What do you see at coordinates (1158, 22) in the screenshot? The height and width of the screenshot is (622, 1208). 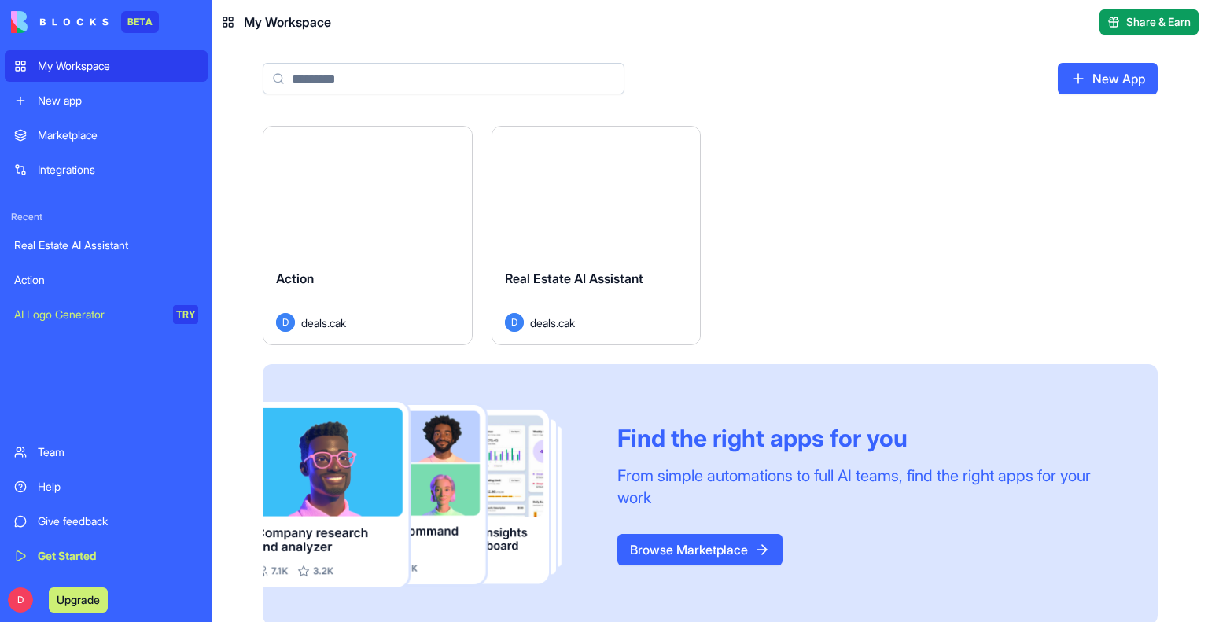 I see `span: Share & Earn` at bounding box center [1158, 22].